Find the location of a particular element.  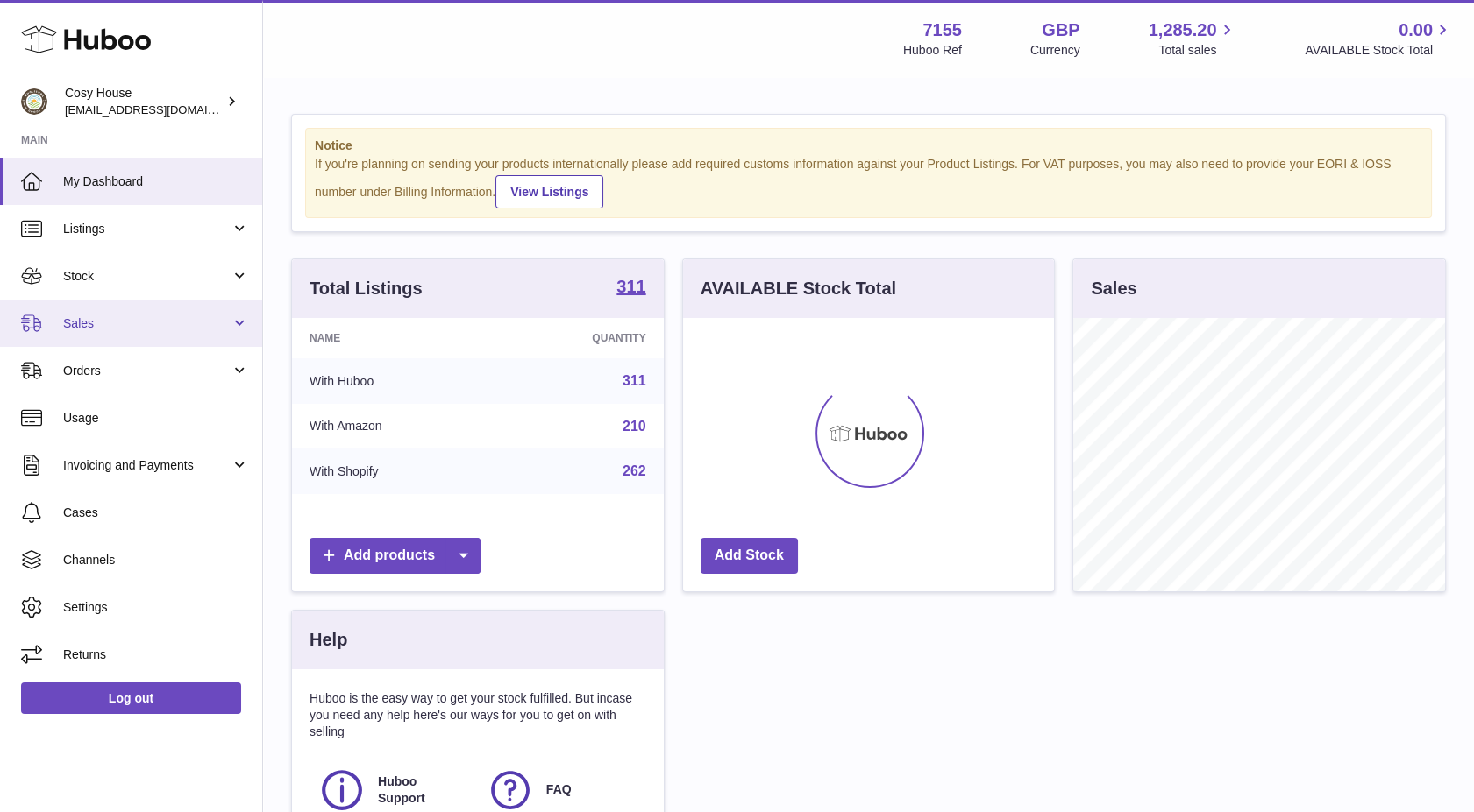

span: 0.00 is located at coordinates (1415, 30).